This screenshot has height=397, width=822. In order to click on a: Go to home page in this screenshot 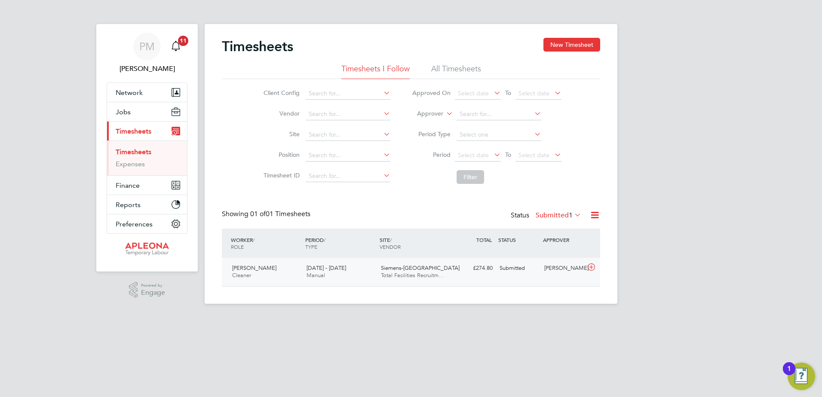, I will do `click(147, 249)`.